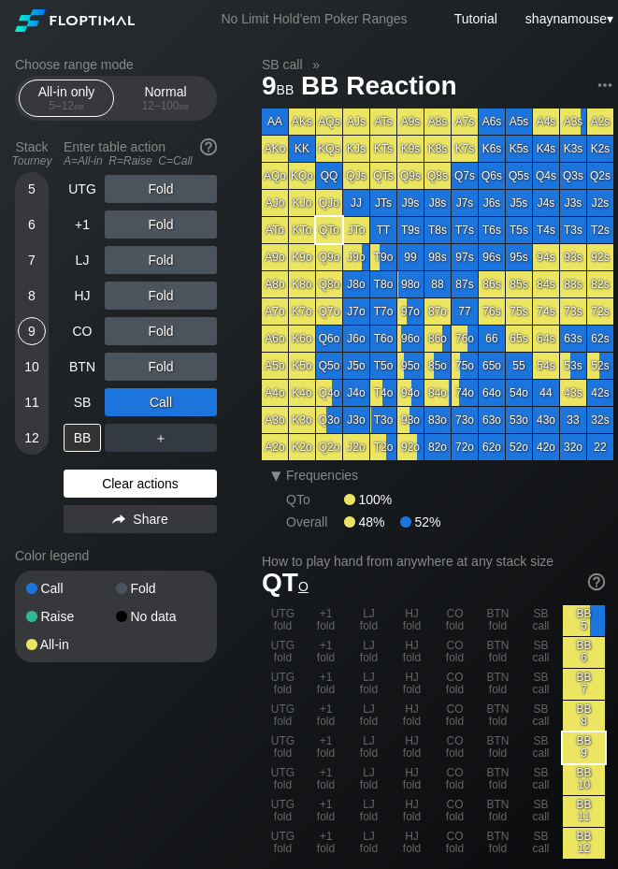  I want to click on div: 97s, so click(465, 257).